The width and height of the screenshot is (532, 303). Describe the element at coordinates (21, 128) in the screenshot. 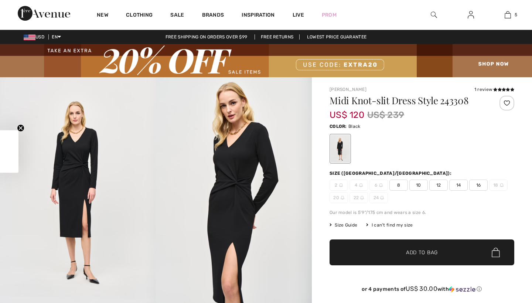

I see `button: Close teaser` at that location.